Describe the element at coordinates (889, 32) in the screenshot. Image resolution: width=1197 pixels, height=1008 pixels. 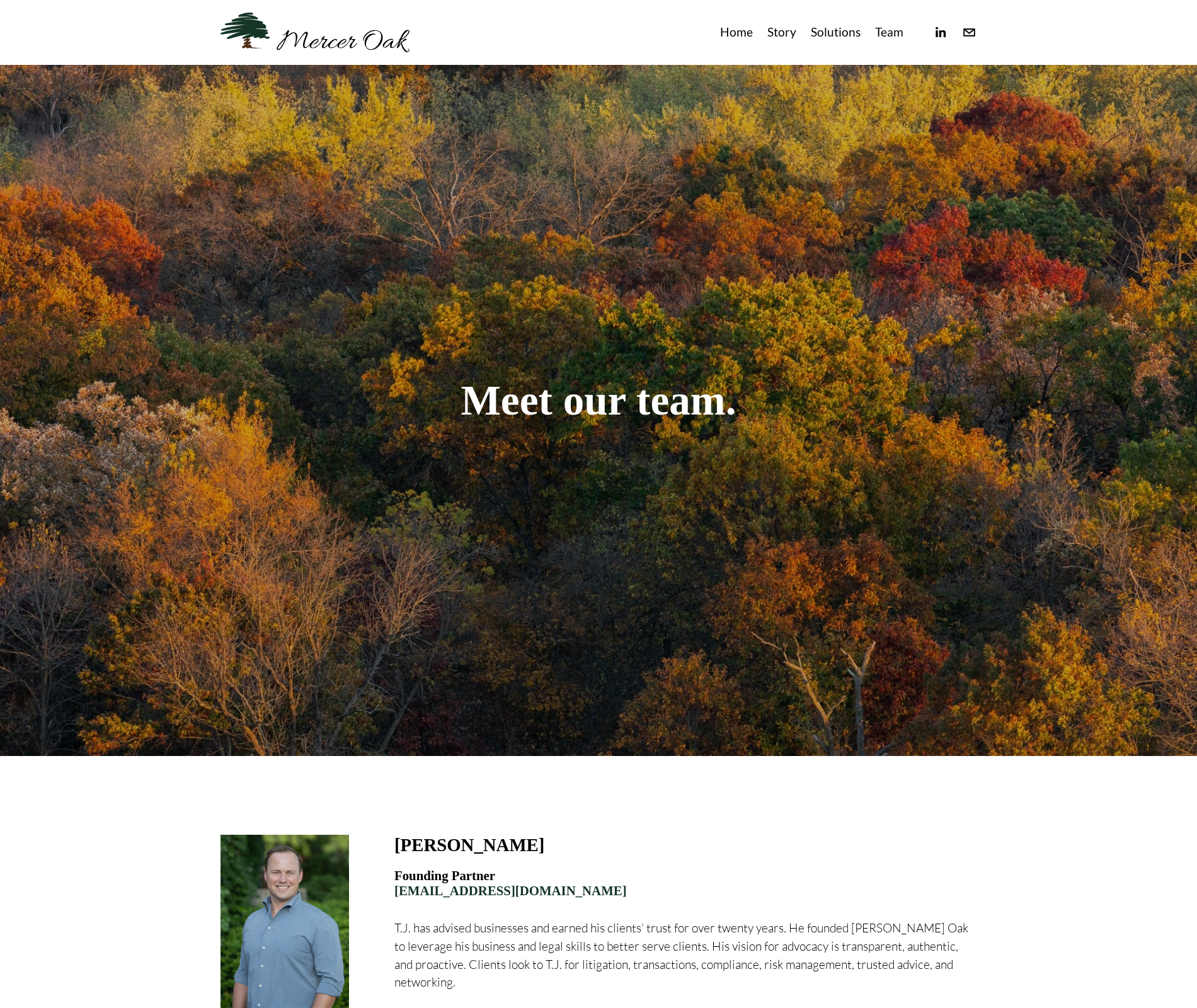
I see `a: Team` at that location.